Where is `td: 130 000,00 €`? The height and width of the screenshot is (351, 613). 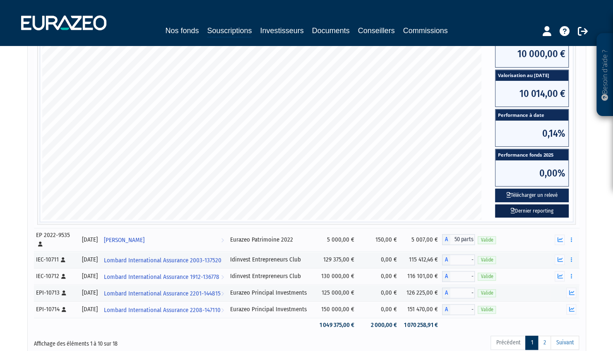
td: 130 000,00 € is located at coordinates (337, 276).